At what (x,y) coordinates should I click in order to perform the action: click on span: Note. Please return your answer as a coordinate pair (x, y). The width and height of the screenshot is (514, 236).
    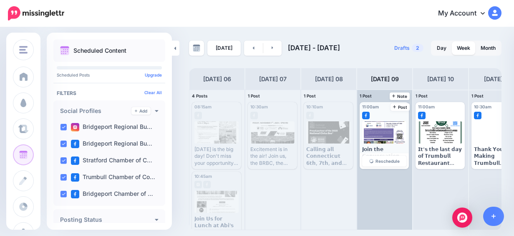
    Looking at the image, I should click on (400, 96).